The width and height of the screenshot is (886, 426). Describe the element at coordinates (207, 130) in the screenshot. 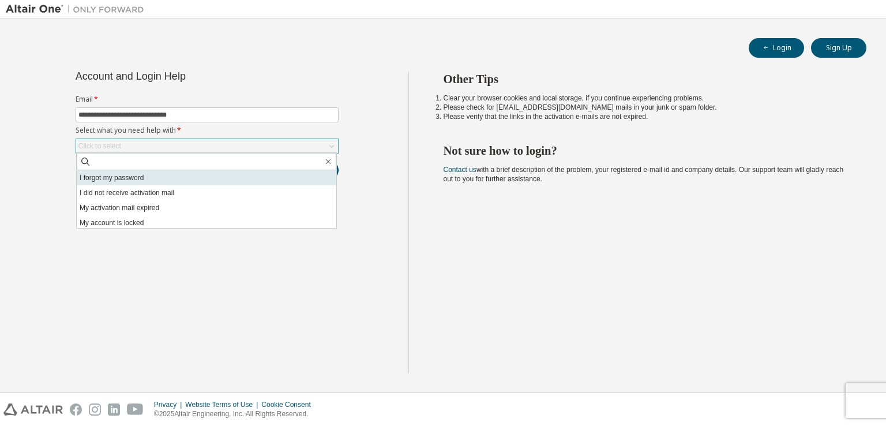

I see `label: Select what you need help with` at that location.